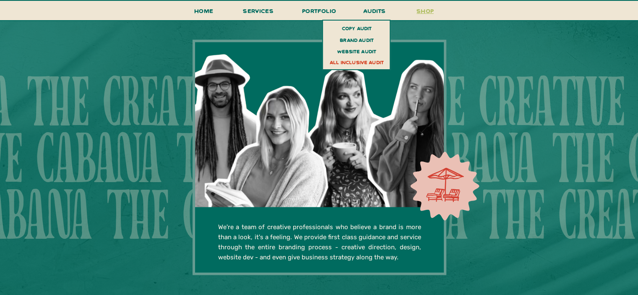  What do you see at coordinates (320, 242) in the screenshot?
I see `h3: We're a team of creative professionals who believe a brand is more than a look, it's a feeling. W...` at bounding box center [320, 242].